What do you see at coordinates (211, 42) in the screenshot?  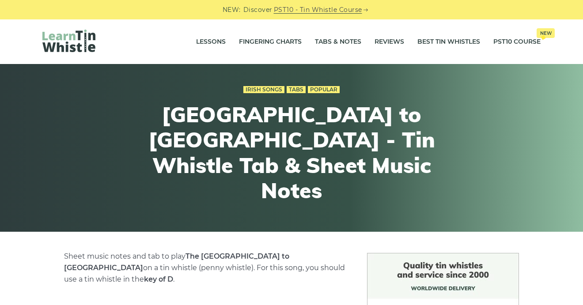 I see `a: Lessons` at bounding box center [211, 42].